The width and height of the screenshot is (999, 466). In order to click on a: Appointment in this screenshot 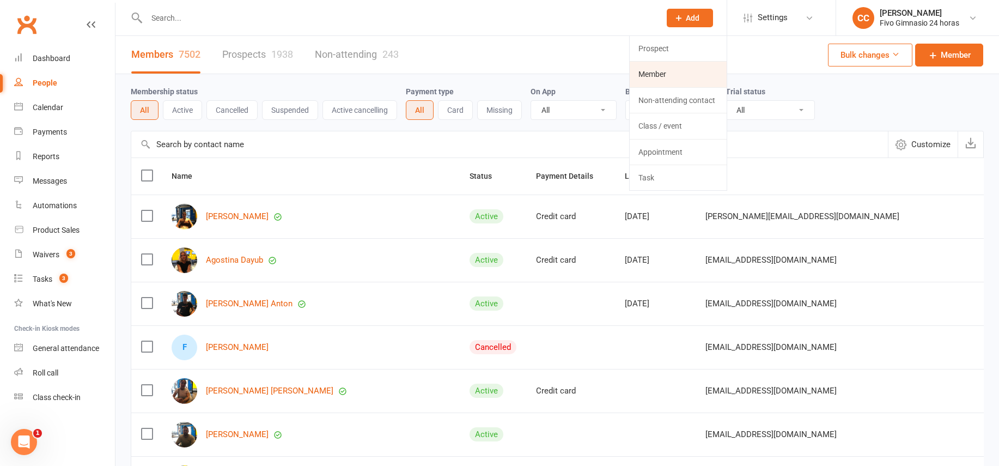, I will do `click(678, 152)`.